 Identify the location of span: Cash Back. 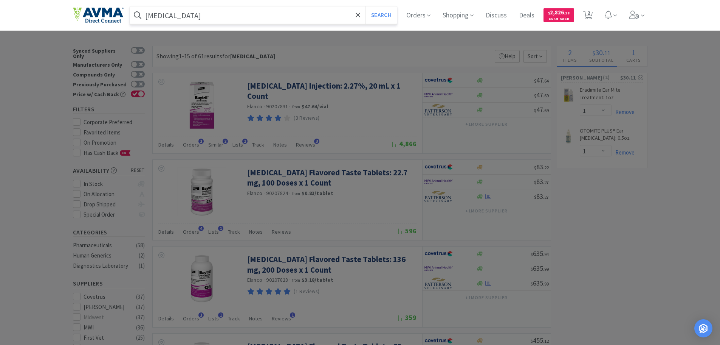
(559, 19).